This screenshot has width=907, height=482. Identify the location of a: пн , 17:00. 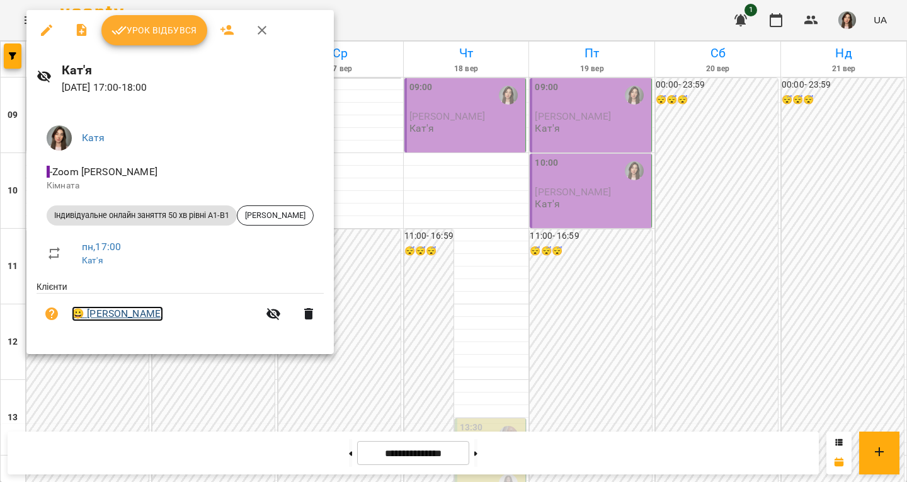
(101, 246).